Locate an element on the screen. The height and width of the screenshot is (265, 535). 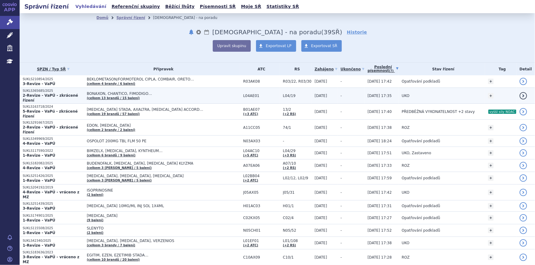
span: H01AC03 is located at coordinates (261, 206).